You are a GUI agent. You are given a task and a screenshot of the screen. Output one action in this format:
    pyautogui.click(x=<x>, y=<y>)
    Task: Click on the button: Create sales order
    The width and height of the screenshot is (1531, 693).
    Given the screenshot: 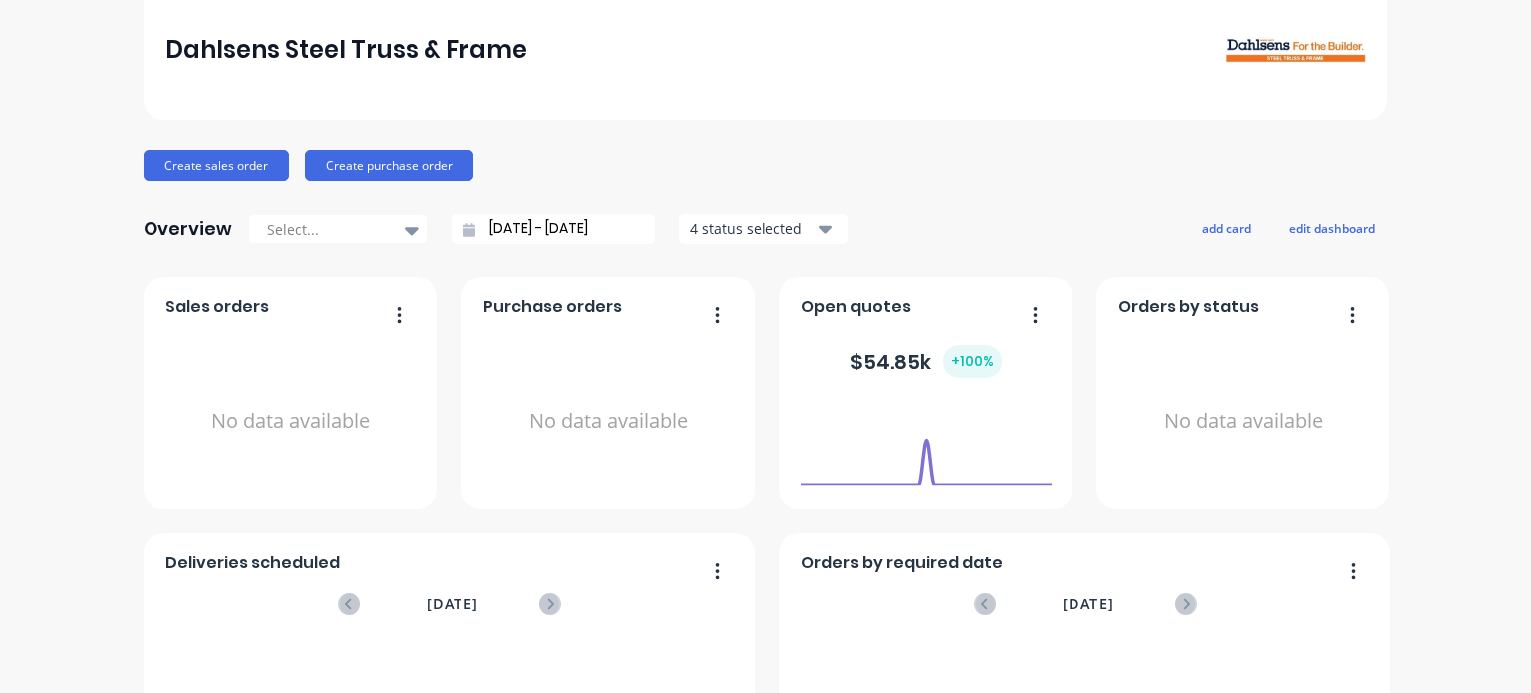 What is the action you would take?
    pyautogui.click(x=216, y=165)
    